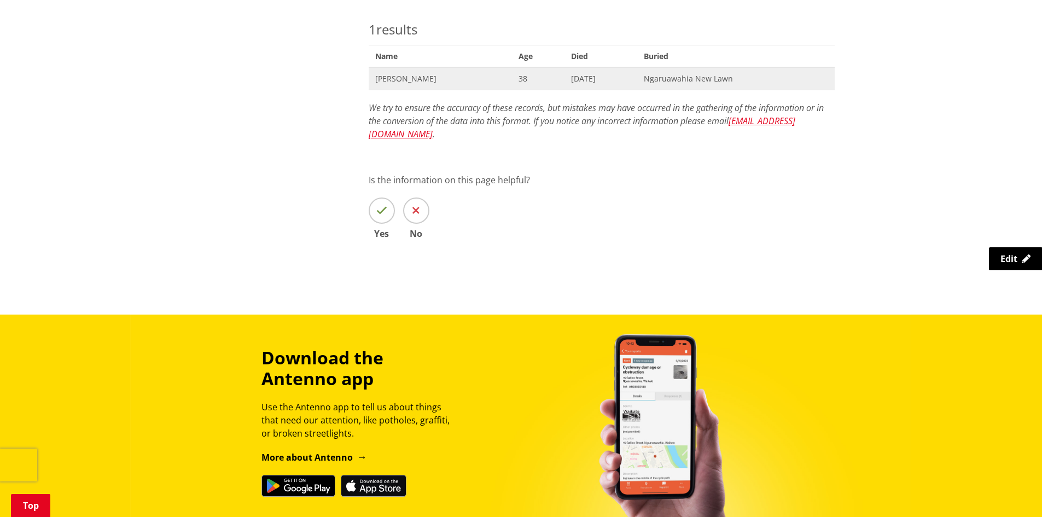 The height and width of the screenshot is (517, 1042). What do you see at coordinates (538, 79) in the screenshot?
I see `span: 38` at bounding box center [538, 79].